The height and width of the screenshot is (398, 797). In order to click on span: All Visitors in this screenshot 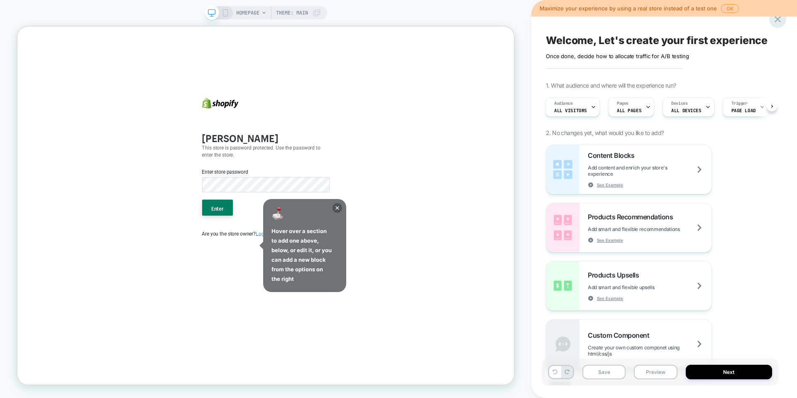, I will do `click(571, 110)`.